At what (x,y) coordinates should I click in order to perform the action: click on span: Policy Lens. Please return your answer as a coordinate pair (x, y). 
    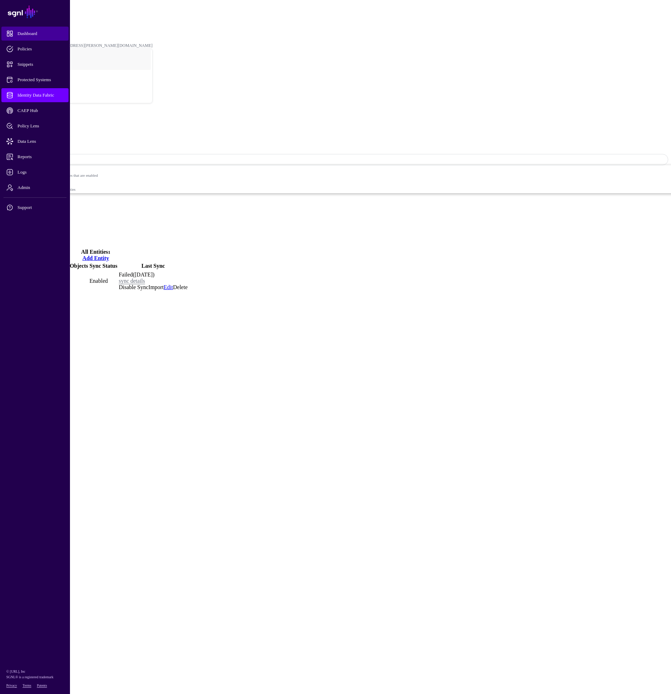
    Looking at the image, I should click on (41, 126).